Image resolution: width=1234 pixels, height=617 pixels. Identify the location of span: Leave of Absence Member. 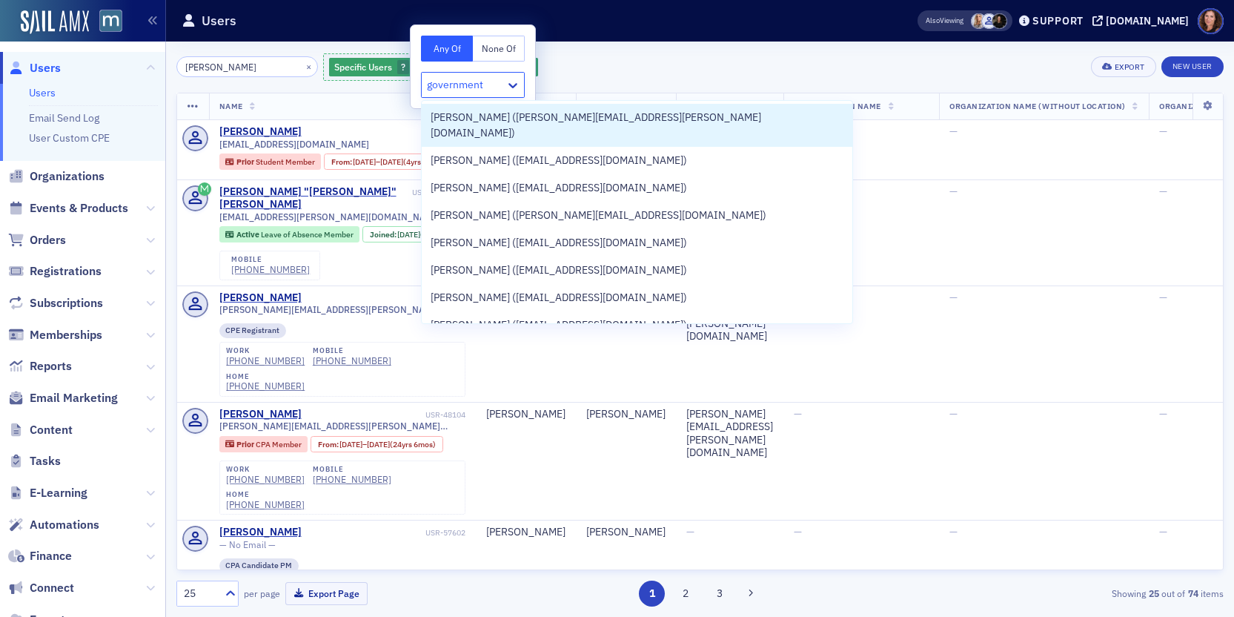
(307, 234).